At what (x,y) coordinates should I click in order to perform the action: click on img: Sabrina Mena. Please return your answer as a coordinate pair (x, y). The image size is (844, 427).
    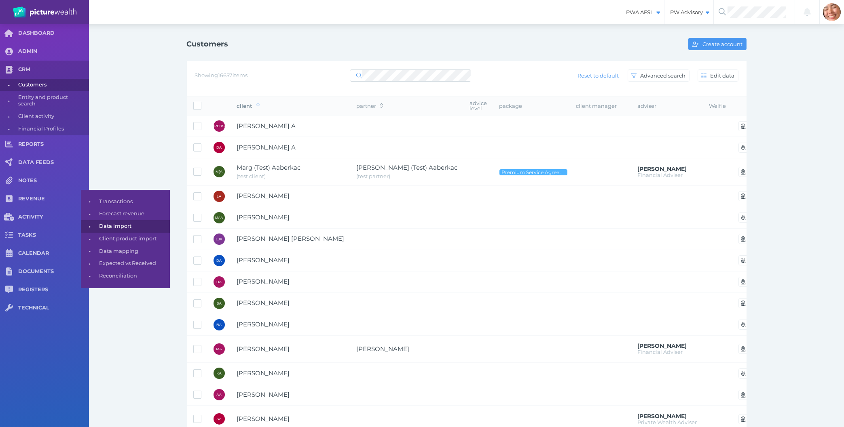
    Looking at the image, I should click on (832, 12).